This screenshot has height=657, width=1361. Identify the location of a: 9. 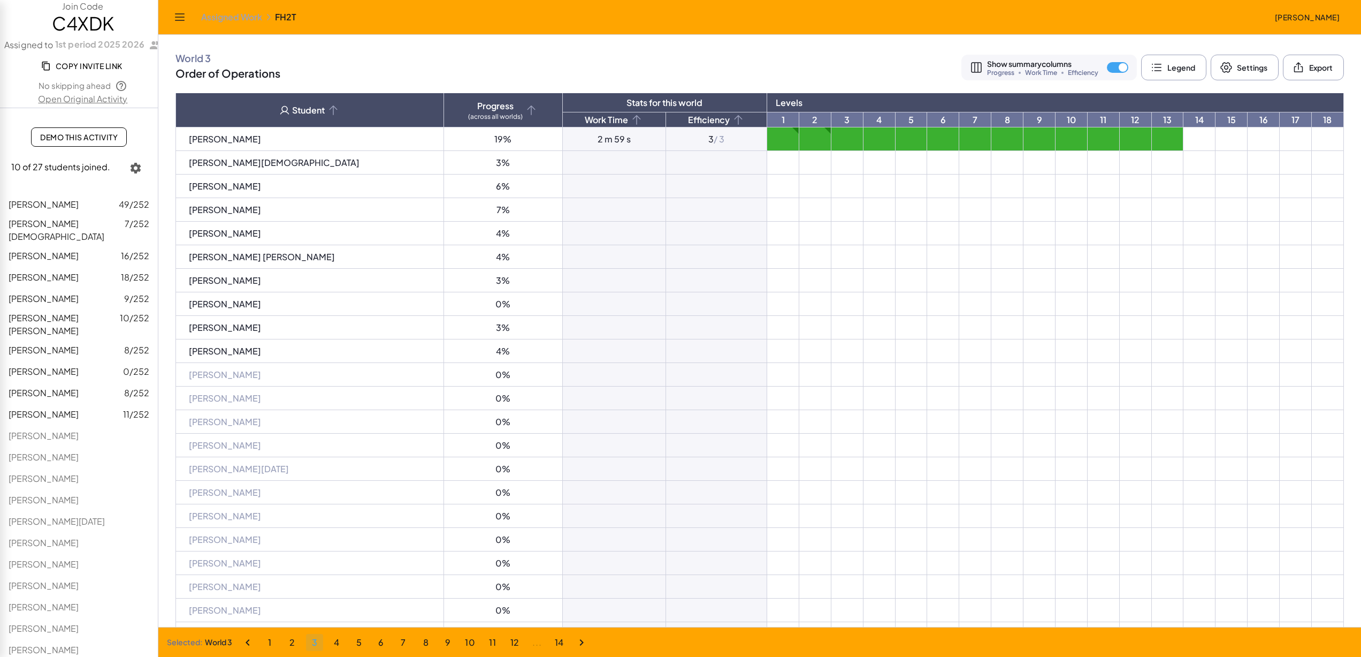
(1039, 119).